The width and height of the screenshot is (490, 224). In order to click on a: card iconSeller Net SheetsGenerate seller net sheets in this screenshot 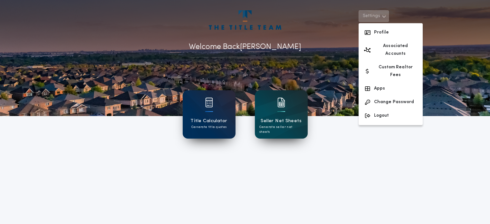, I will do `click(281, 114)`.